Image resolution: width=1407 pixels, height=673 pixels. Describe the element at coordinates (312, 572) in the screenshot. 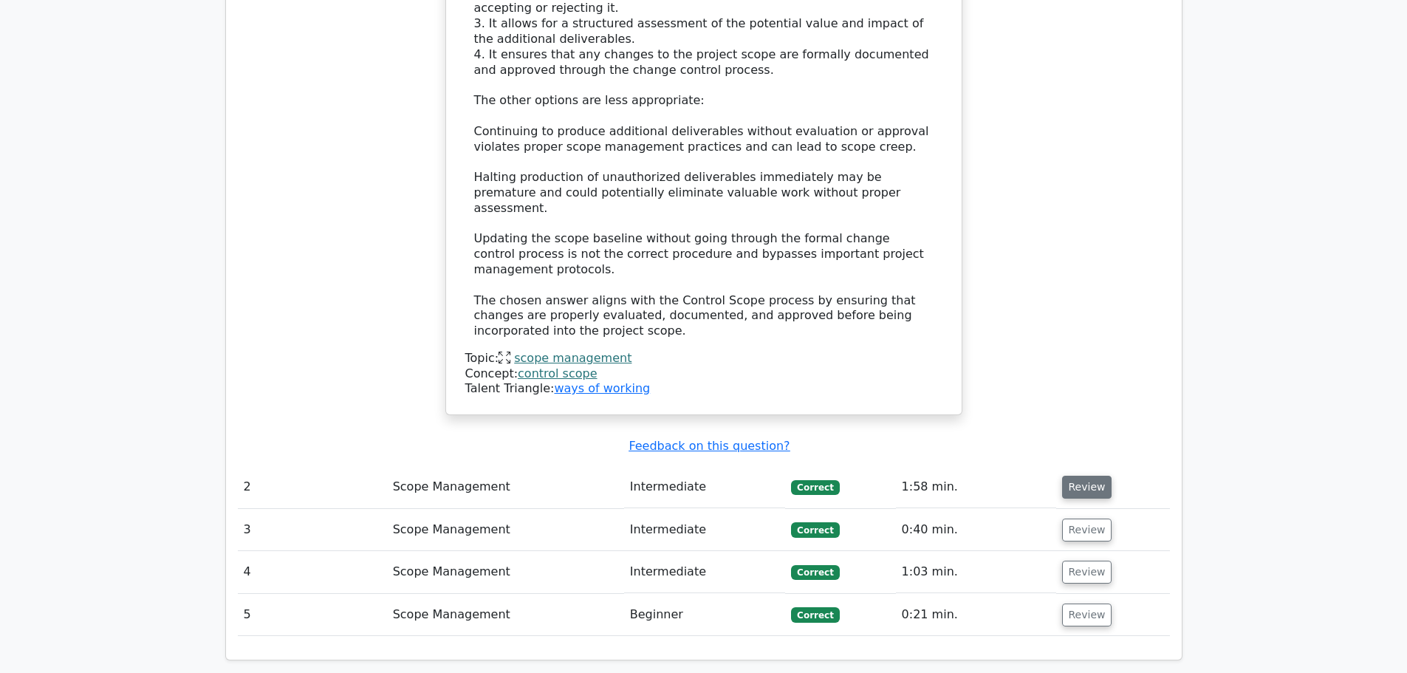

I see `td: 4` at that location.